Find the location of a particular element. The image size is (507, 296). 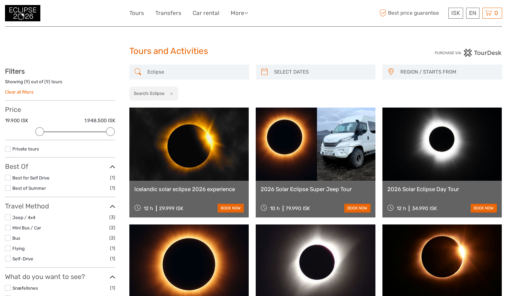

div: 79.990 ISK is located at coordinates (297, 208).